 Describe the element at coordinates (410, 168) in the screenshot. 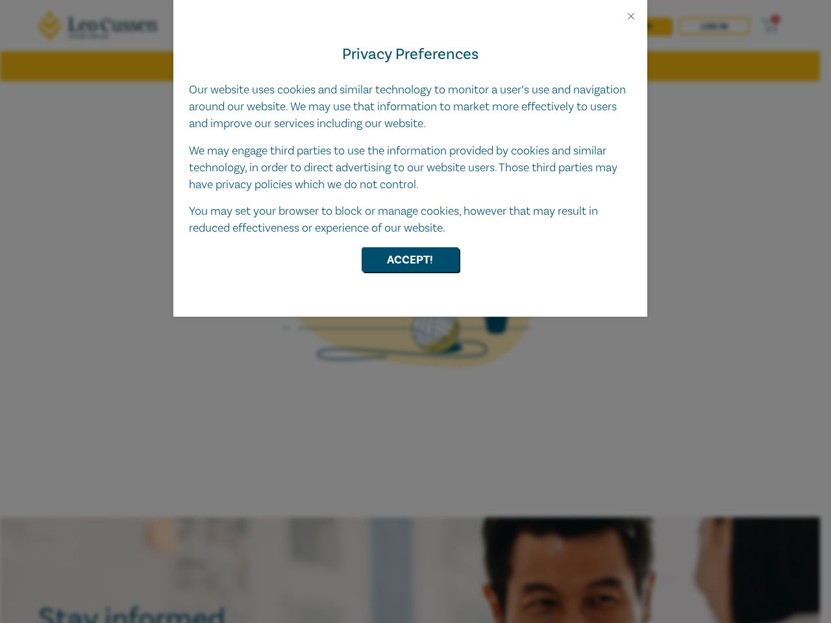

I see `p: We may engage third parties to use the information provided by cookies and similar technology, in...` at that location.